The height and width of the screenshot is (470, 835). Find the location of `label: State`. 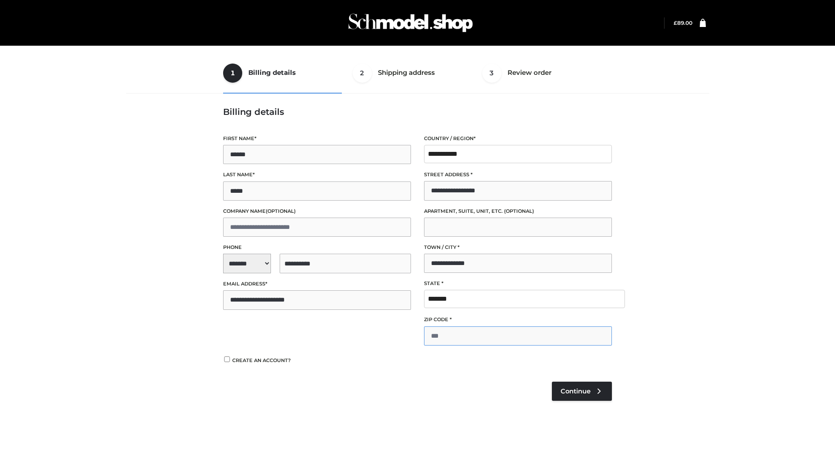

label: State is located at coordinates (518, 283).